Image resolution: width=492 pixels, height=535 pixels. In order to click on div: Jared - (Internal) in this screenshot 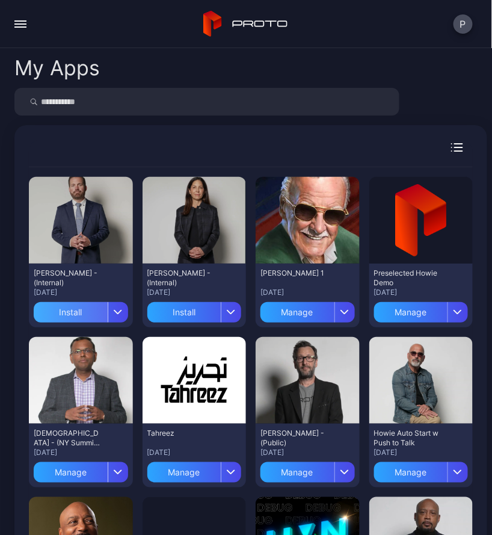, I will do `click(67, 278)`.